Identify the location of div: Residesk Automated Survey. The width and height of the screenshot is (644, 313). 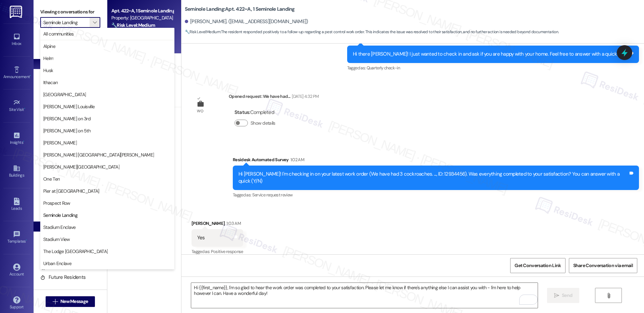
(436, 161).